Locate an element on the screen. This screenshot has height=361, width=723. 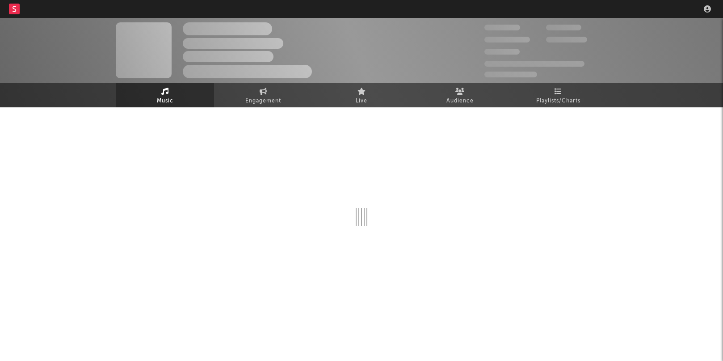
span: 300,000 is located at coordinates (503, 27).